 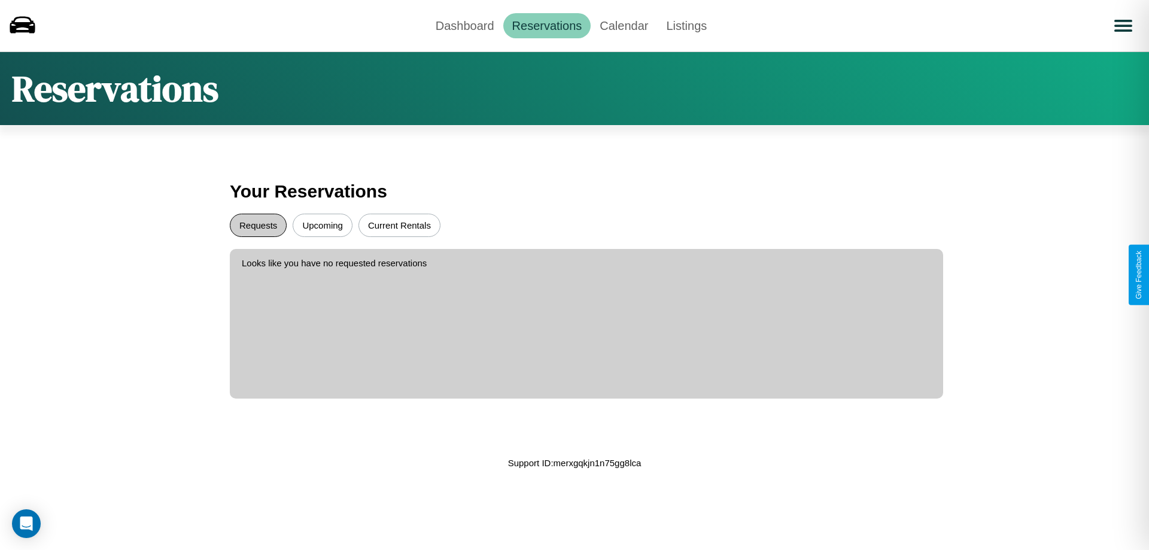 I want to click on p: Support ID: merxgqkjn1n75gg8lca, so click(x=574, y=463).